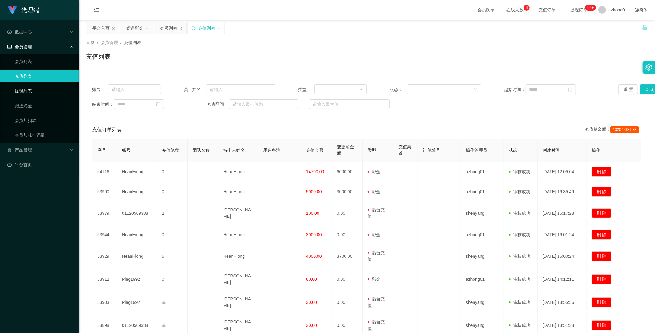 The image size is (655, 333). What do you see at coordinates (526, 8) in the screenshot?
I see `p: 6` at bounding box center [526, 8].